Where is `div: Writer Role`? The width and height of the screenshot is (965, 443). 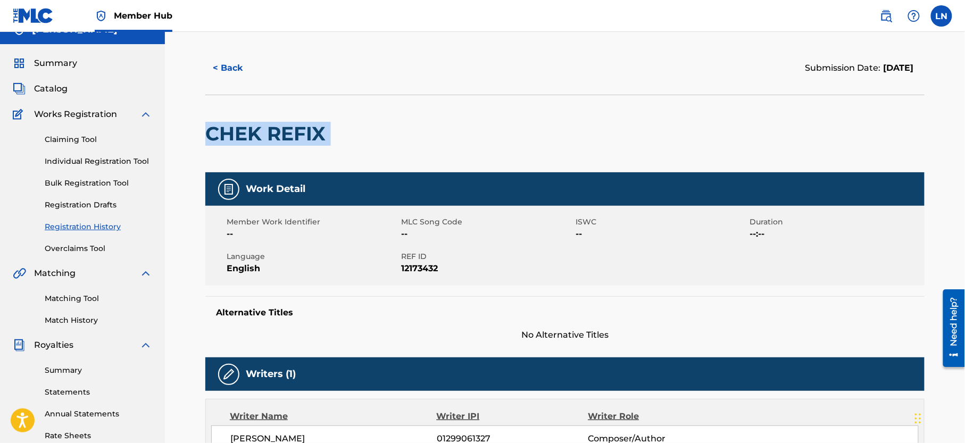
div: Writer Role is located at coordinates (657, 417).